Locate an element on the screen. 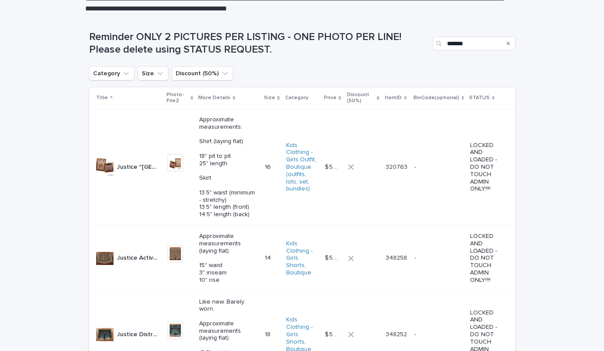  p: 348258 is located at coordinates (397, 257).